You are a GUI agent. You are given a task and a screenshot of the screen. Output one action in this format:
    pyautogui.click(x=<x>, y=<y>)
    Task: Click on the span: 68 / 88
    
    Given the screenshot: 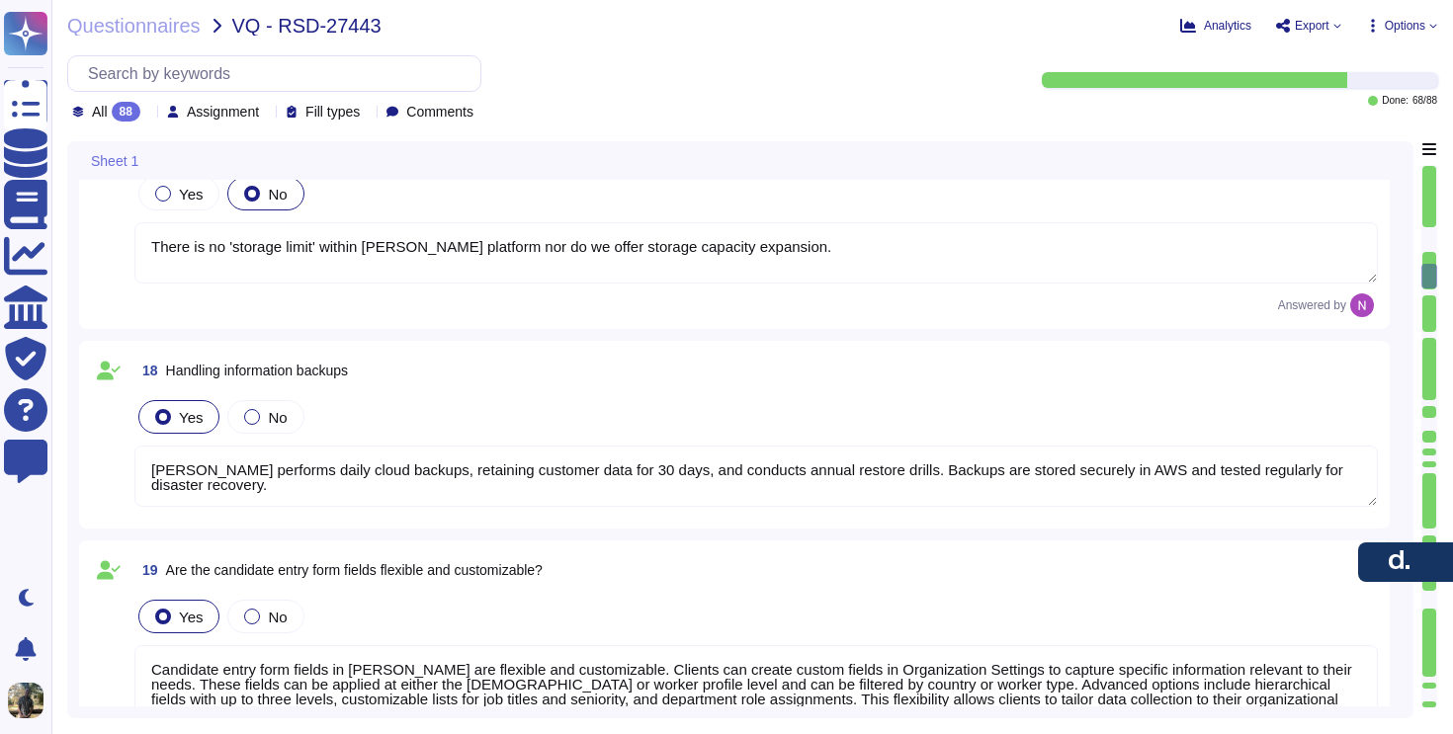 What is the action you would take?
    pyautogui.click(x=1424, y=101)
    